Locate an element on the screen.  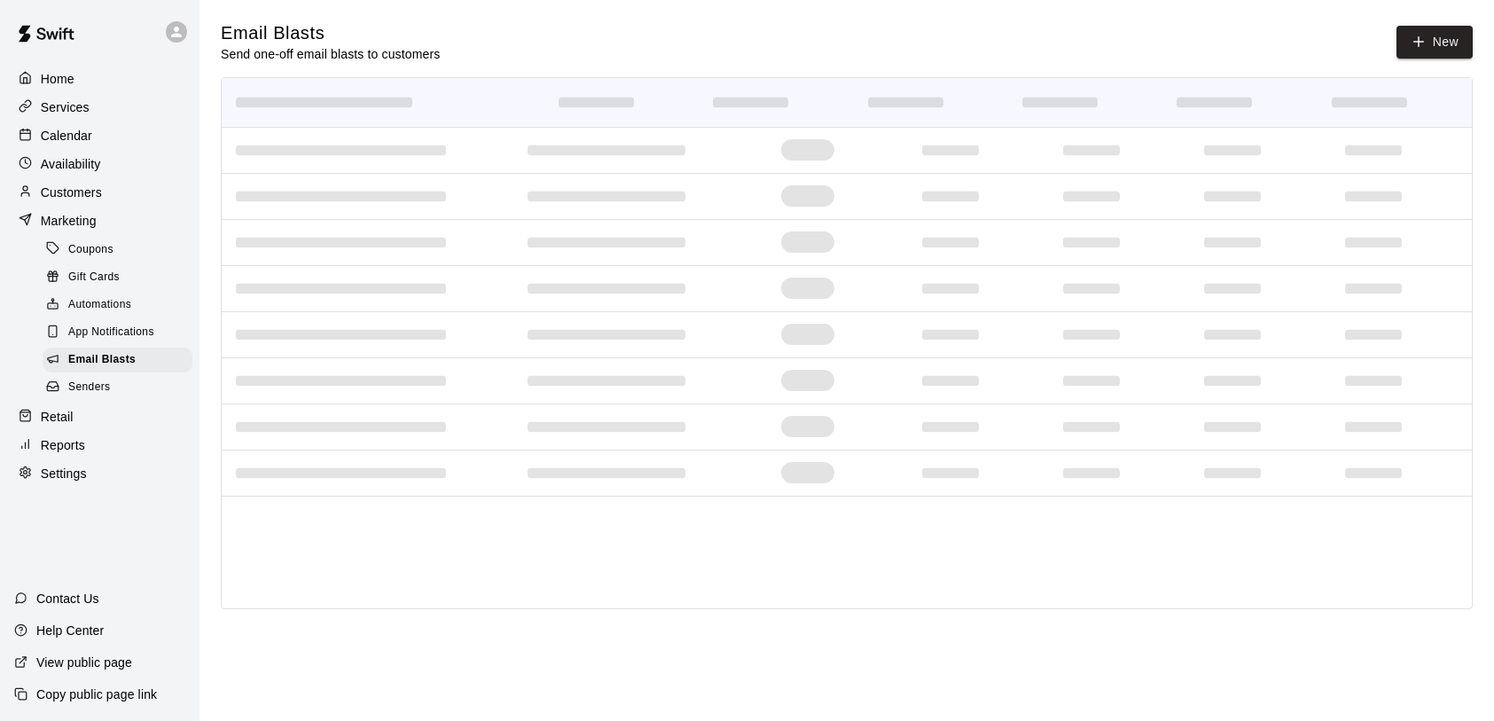
div: Calendar is located at coordinates (99, 136).